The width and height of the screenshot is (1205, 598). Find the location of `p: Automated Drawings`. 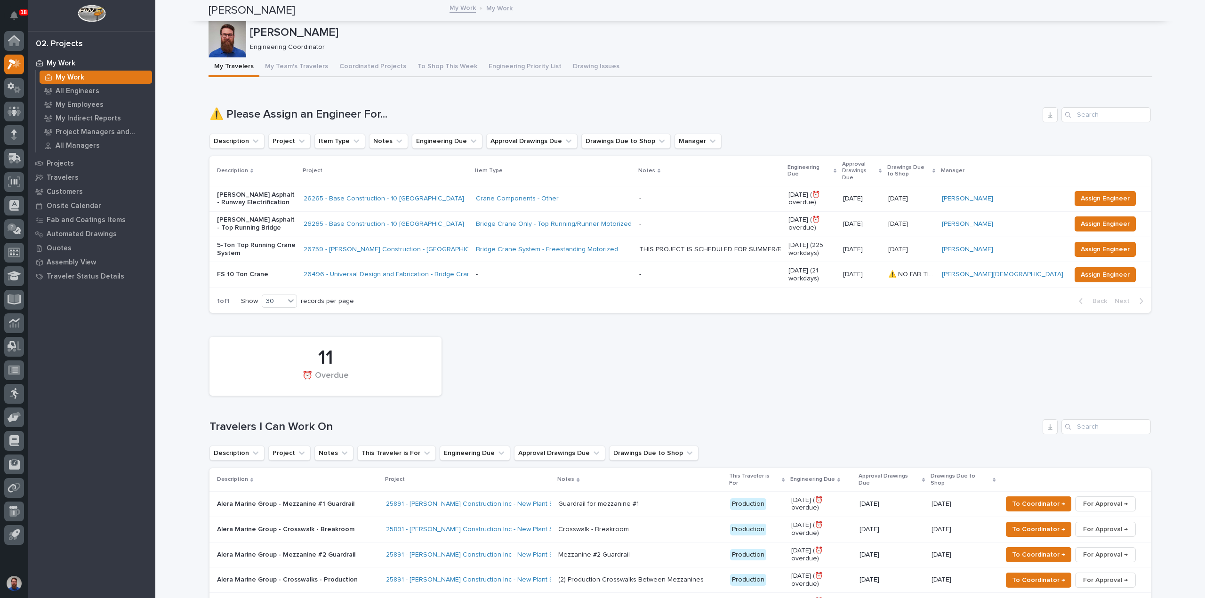

p: Automated Drawings is located at coordinates (81, 234).